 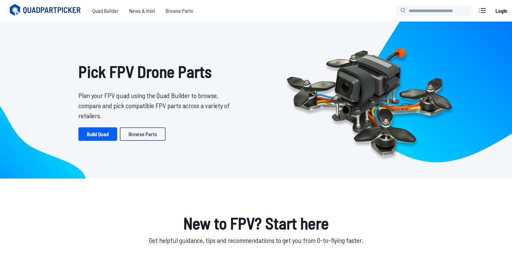 I want to click on span: Browse Parts, so click(x=180, y=11).